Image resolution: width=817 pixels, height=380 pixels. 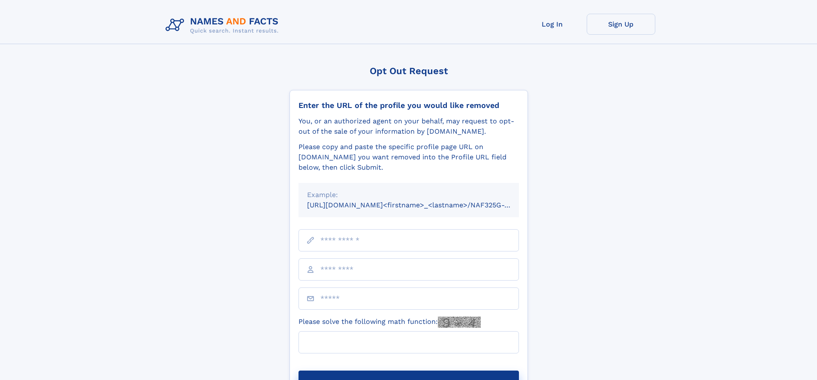 What do you see at coordinates (389, 322) in the screenshot?
I see `label: Please solve the following math function:` at bounding box center [389, 322].